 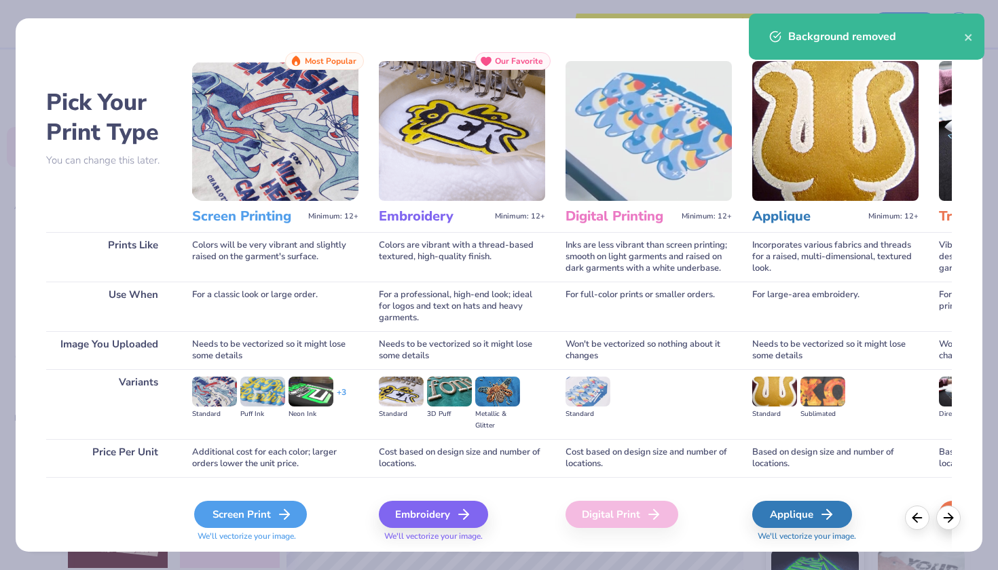 What do you see at coordinates (109, 306) in the screenshot?
I see `div: Use When` at bounding box center [109, 306].